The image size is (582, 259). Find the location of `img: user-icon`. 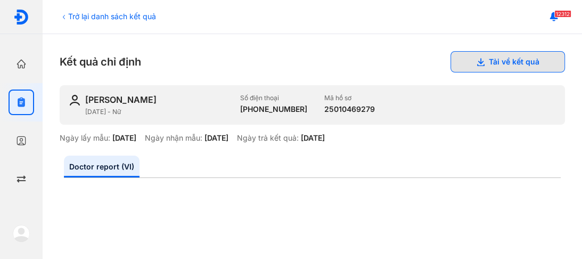

img: user-icon is located at coordinates (75, 100).